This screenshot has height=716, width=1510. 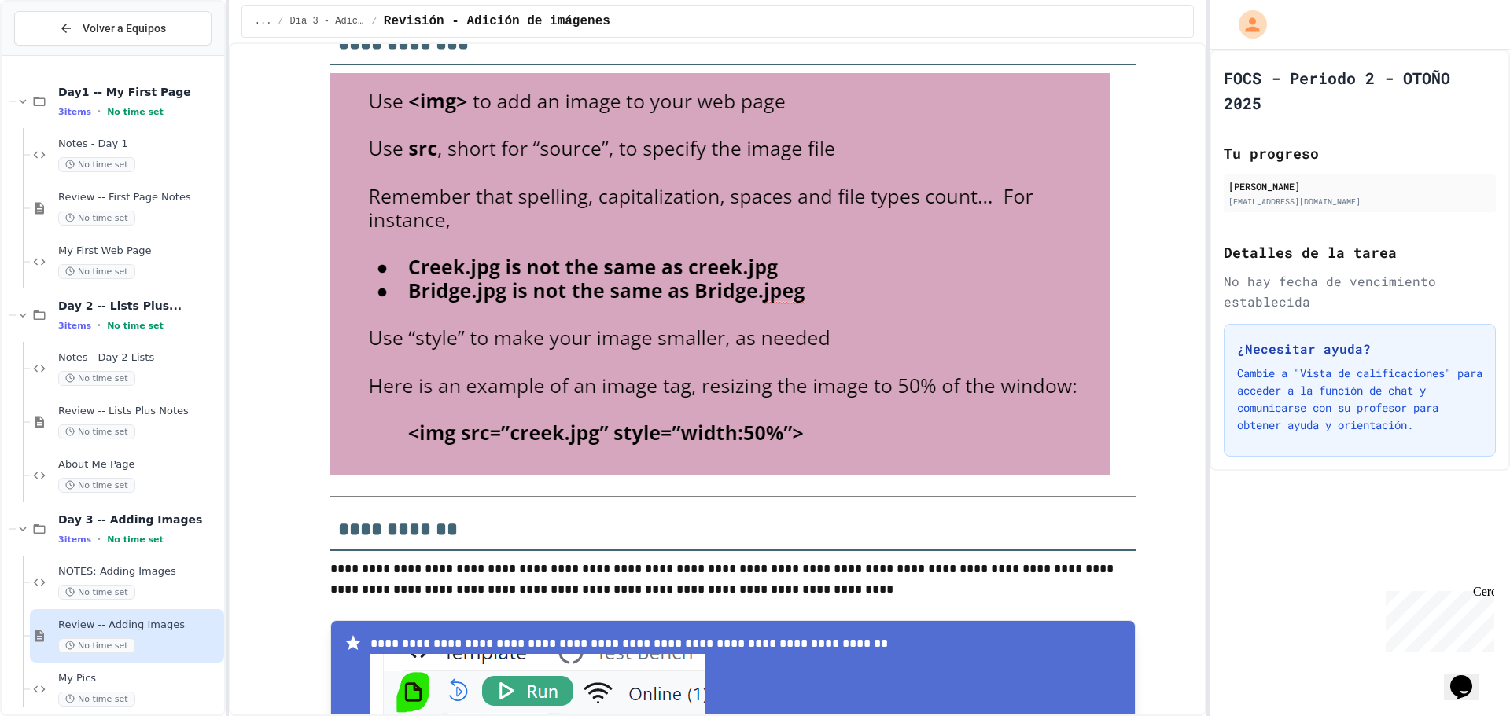 What do you see at coordinates (139, 306) in the screenshot?
I see `span: Day 2 -- Lists Plus...` at bounding box center [139, 306].